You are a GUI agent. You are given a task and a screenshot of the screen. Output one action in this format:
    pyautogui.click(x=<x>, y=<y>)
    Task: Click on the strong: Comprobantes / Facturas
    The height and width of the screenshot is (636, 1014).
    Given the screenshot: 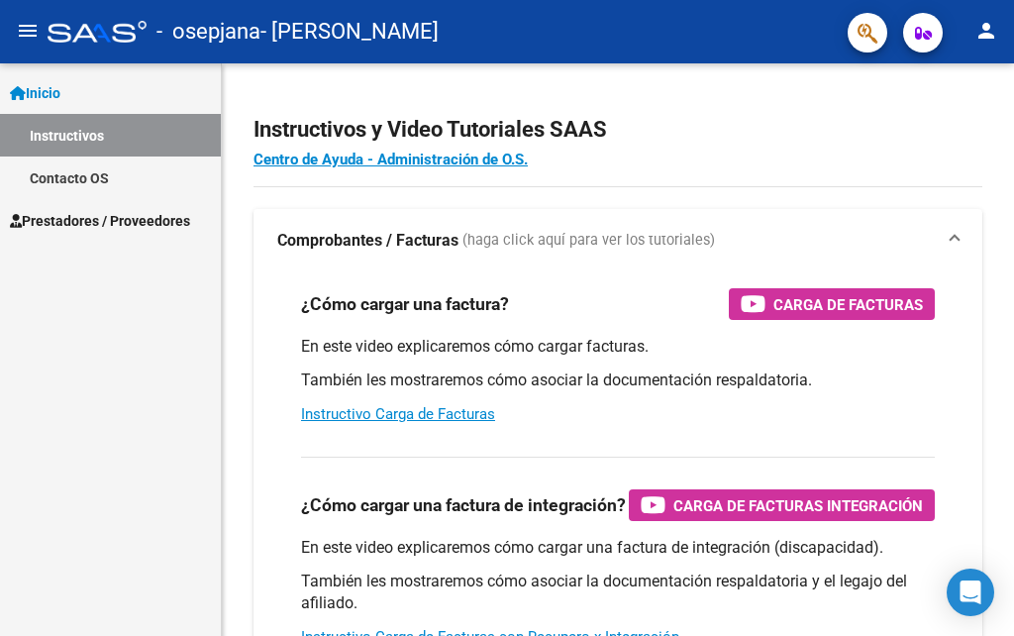 What is the action you would take?
    pyautogui.click(x=367, y=241)
    